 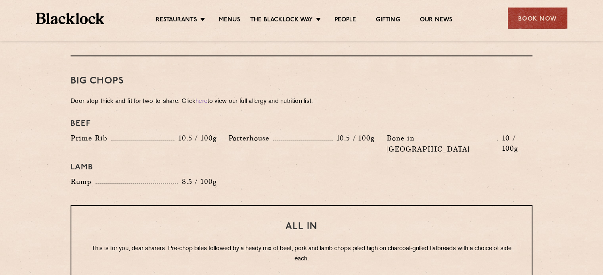 I want to click on a: Menus, so click(x=229, y=21).